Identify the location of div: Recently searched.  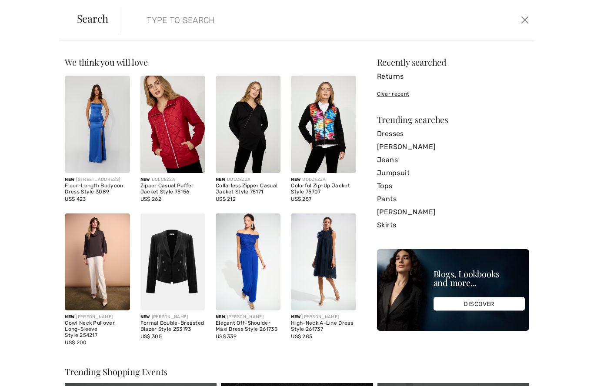
(453, 62).